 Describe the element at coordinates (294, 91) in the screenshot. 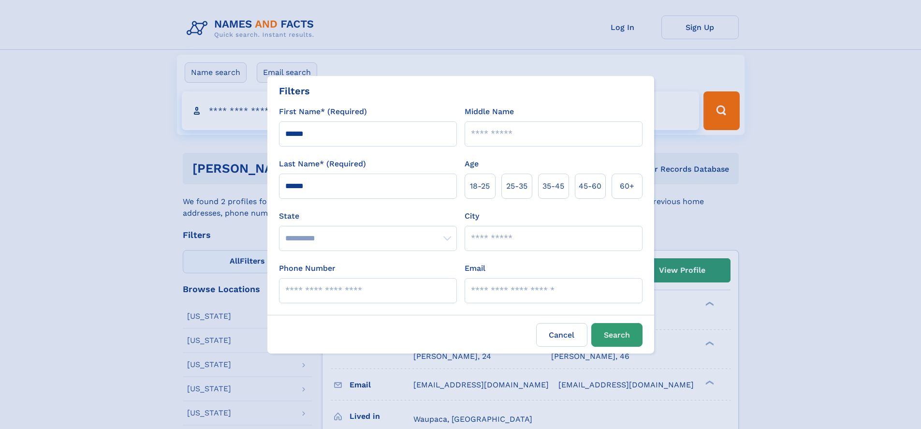

I see `div: Filters` at that location.